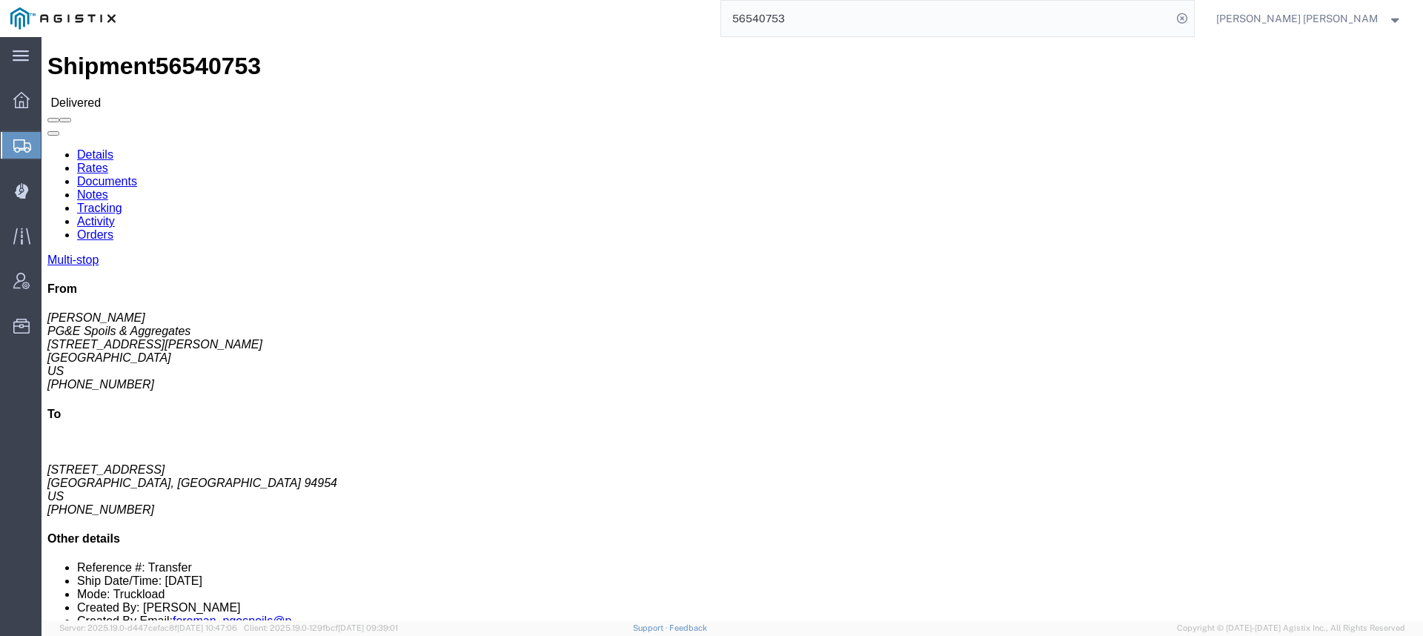 The width and height of the screenshot is (1423, 636). What do you see at coordinates (651, 628) in the screenshot?
I see `a: Support` at bounding box center [651, 628].